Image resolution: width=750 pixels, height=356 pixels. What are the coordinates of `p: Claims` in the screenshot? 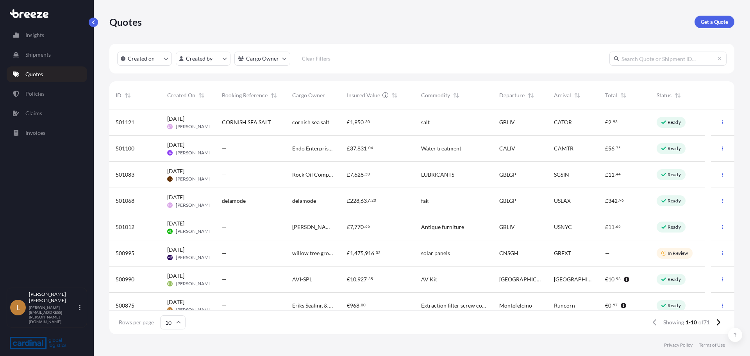 It's located at (34, 113).